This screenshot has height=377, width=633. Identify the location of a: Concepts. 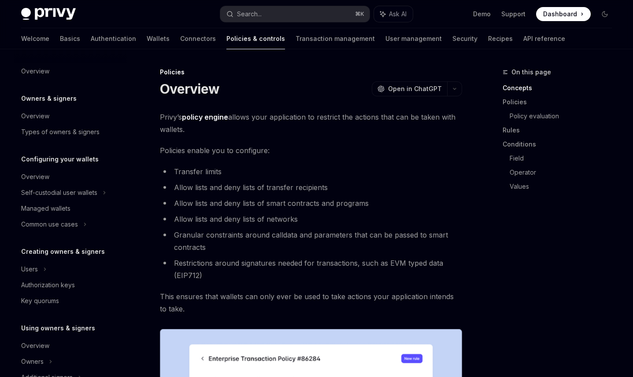
(560, 88).